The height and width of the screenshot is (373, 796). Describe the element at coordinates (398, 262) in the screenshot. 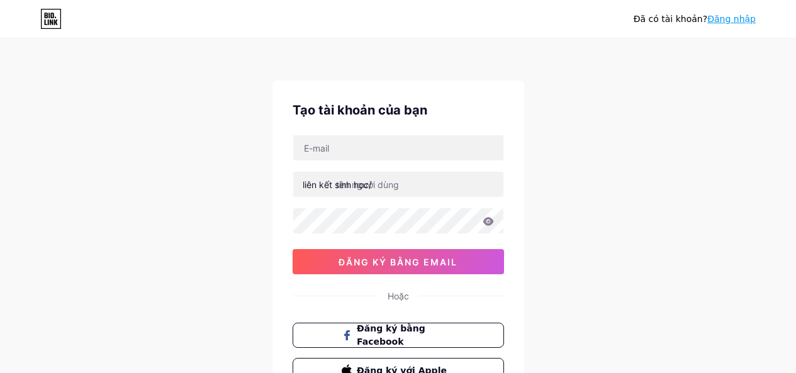

I see `button: đăng ký bằng email` at that location.